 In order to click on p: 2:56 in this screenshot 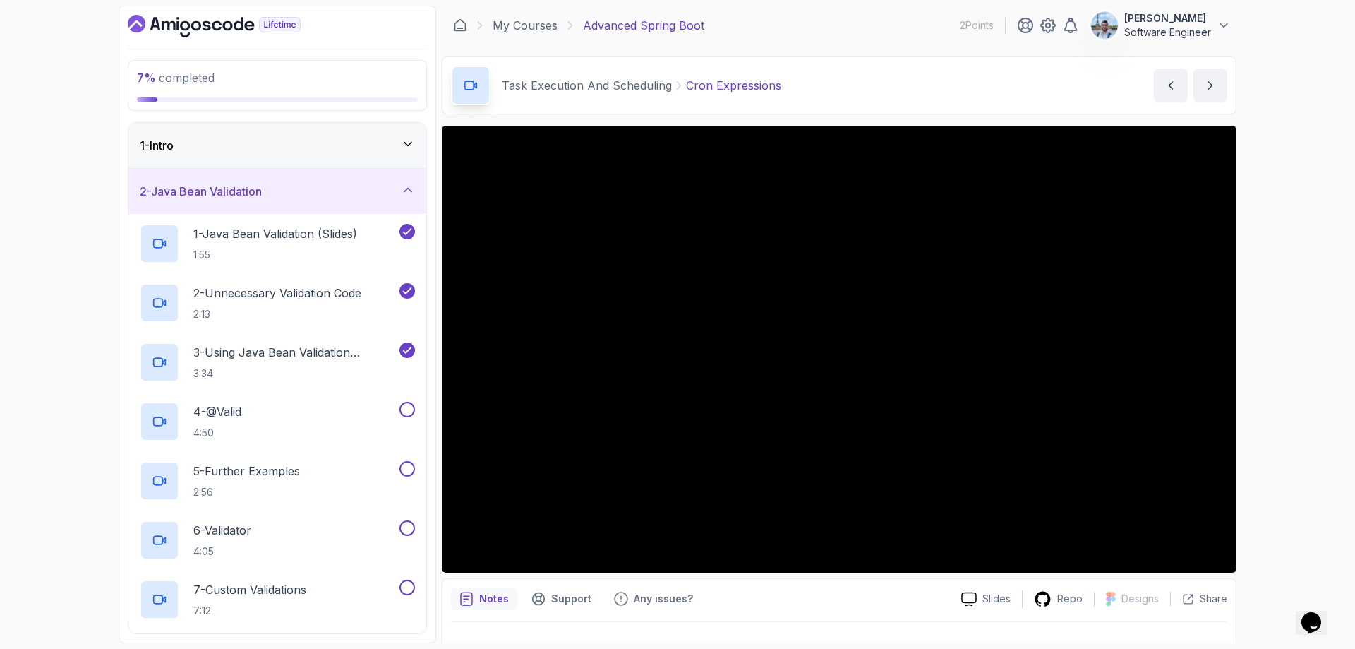, I will do `click(246, 492)`.